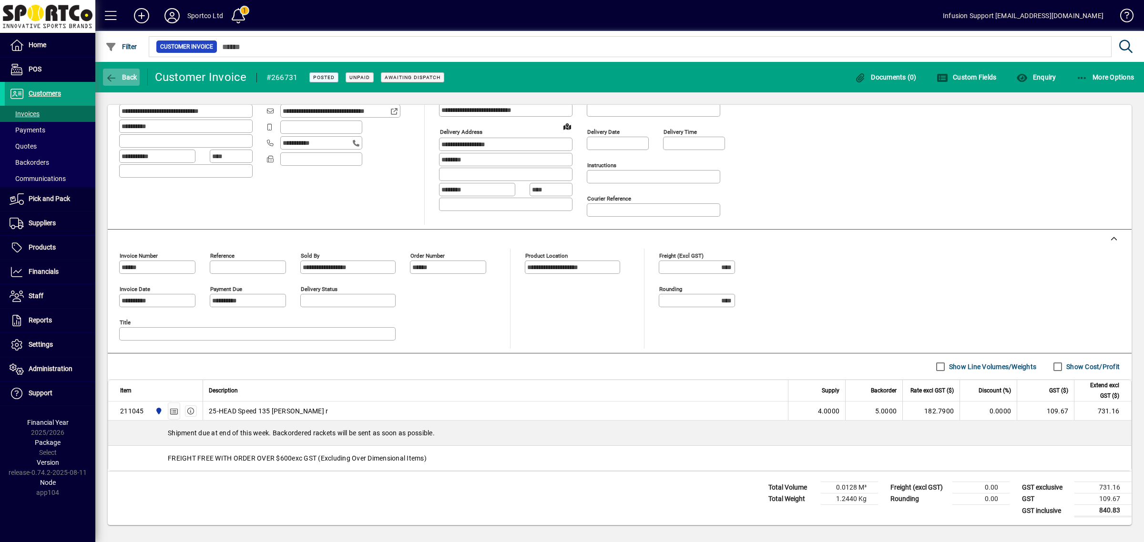 Image resolution: width=1144 pixels, height=542 pixels. What do you see at coordinates (23, 146) in the screenshot?
I see `span: Quotes` at bounding box center [23, 146].